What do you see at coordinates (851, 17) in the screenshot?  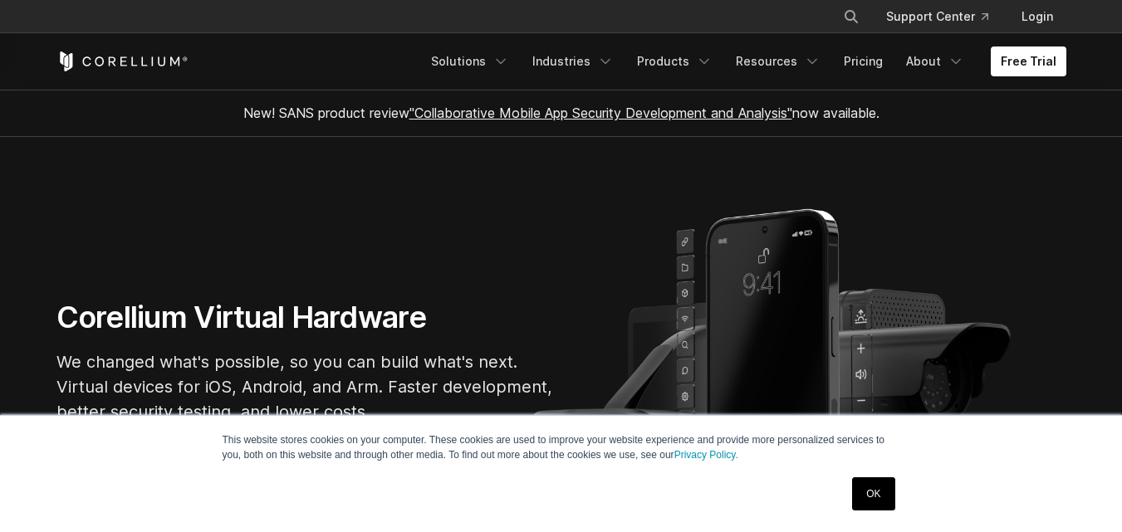 I see `button: Search` at bounding box center [851, 17].